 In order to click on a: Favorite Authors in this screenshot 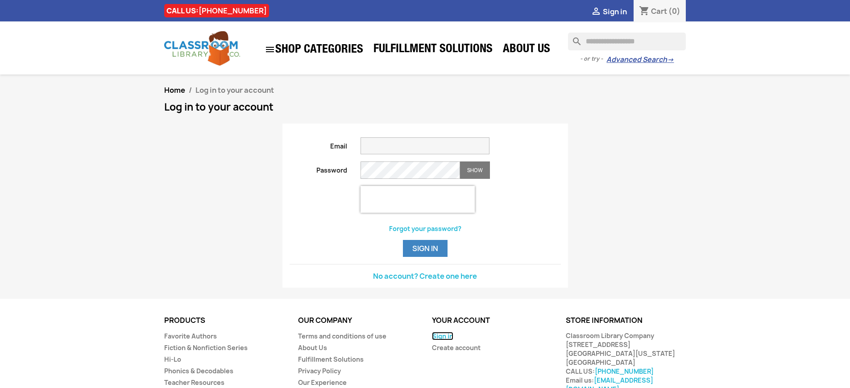, I will do `click(190, 336)`.